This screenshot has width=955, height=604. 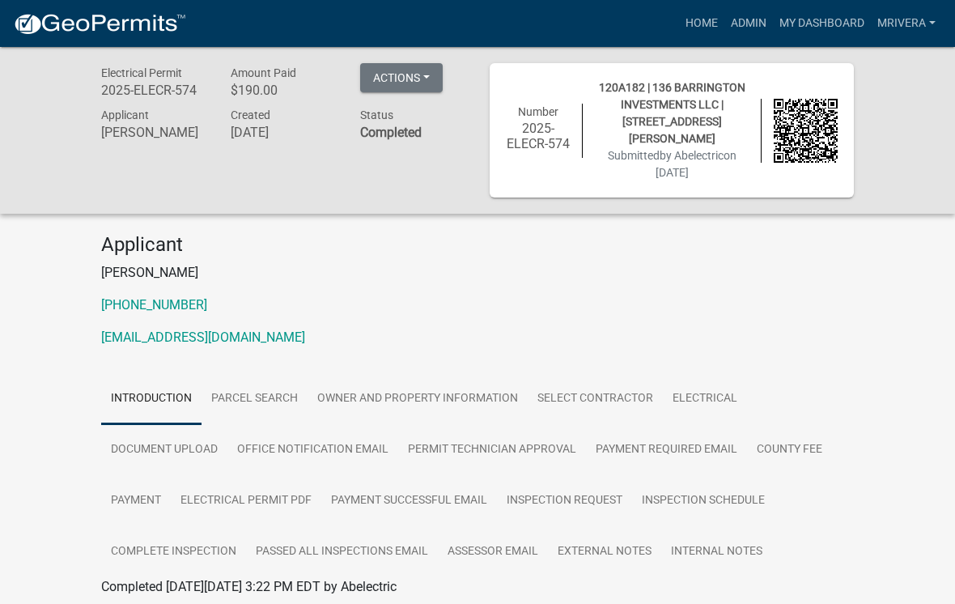 What do you see at coordinates (246, 501) in the screenshot?
I see `a: Electrical Permit PDF` at bounding box center [246, 501].